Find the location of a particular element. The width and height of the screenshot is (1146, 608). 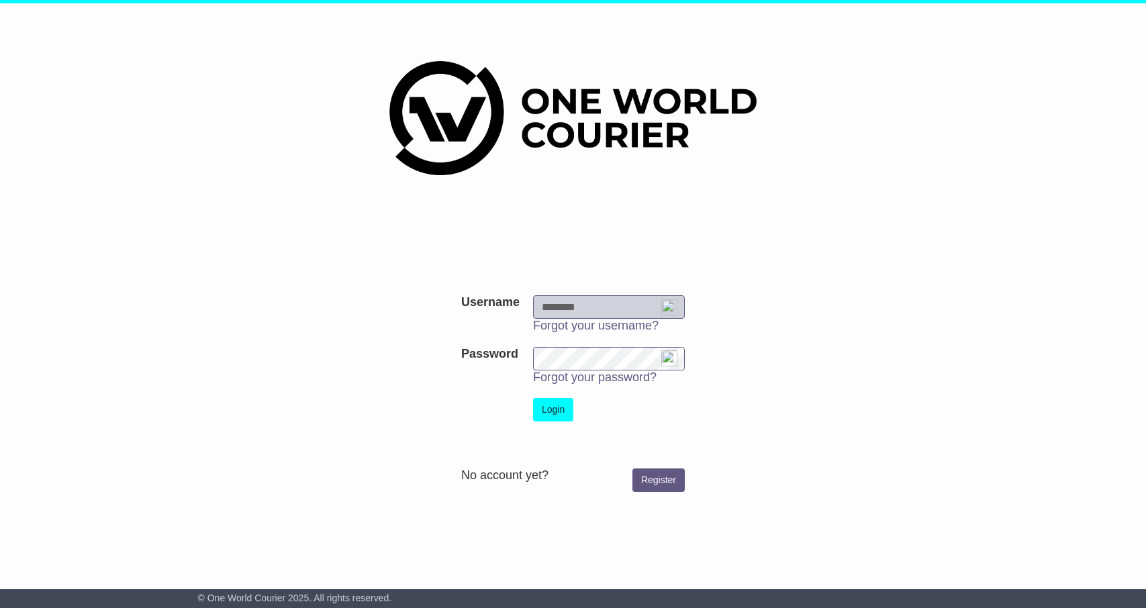

span: © One World Courier 2025. All rights reserved. is located at coordinates (295, 598).